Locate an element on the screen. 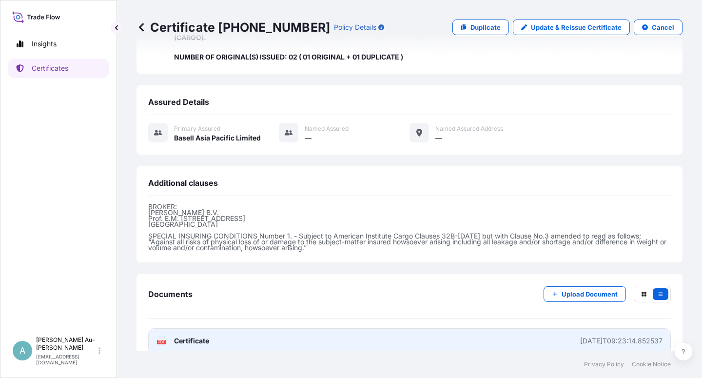 This screenshot has width=702, height=378. span: Primary assured is located at coordinates (197, 129).